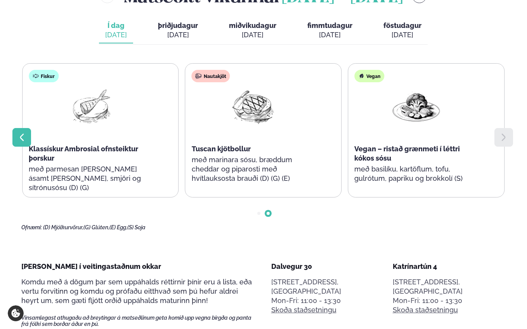  I want to click on div: Fiskur, so click(43, 76).